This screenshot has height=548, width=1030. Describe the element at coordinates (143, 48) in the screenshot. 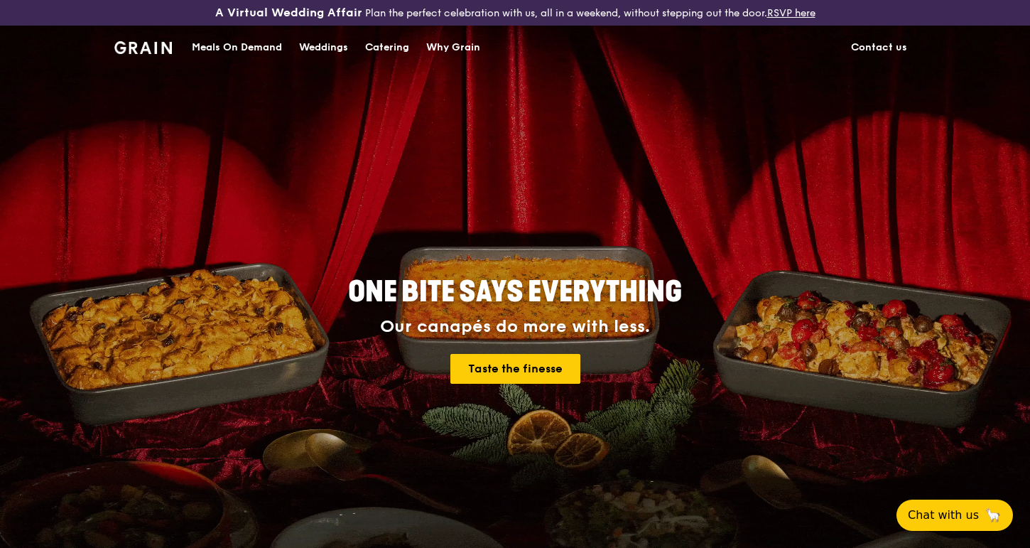

I see `img: Grain` at that location.